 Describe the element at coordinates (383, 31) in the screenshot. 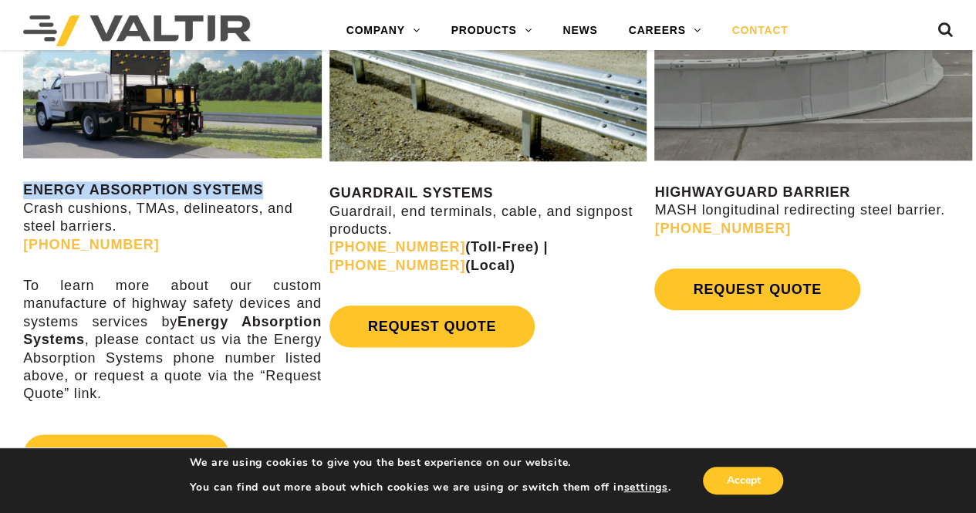

I see `a: COMPANY` at that location.